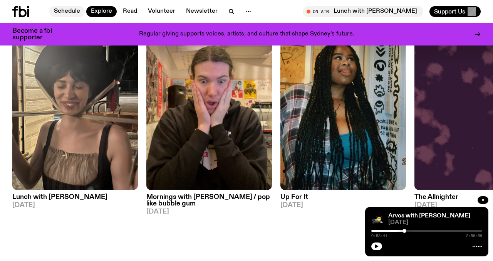 This screenshot has width=493, height=261. I want to click on a: Volunteer, so click(161, 12).